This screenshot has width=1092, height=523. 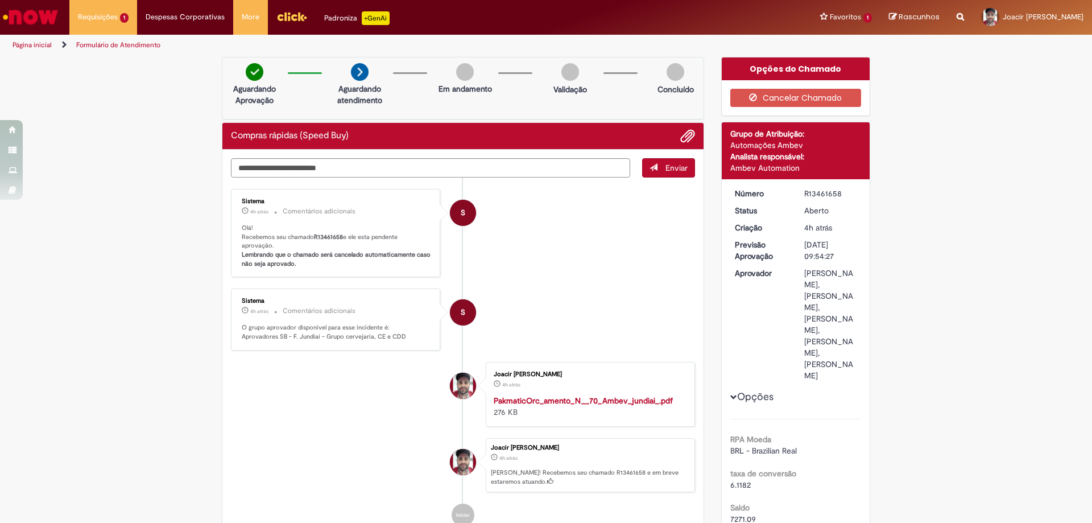 What do you see at coordinates (914, 17) in the screenshot?
I see `a: Rascunhos` at bounding box center [914, 17].